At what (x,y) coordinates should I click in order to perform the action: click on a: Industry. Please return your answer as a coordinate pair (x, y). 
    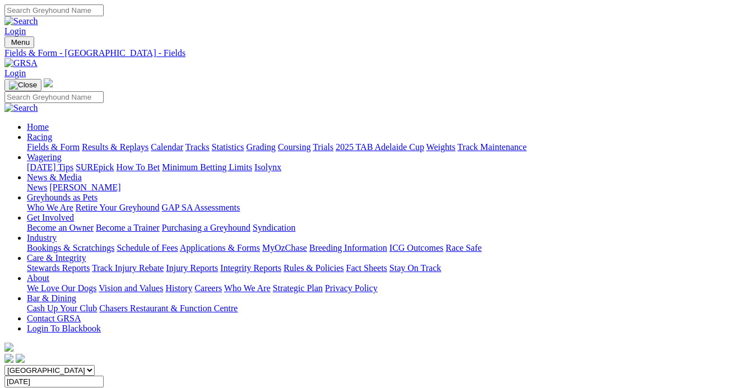
    Looking at the image, I should click on (41, 237).